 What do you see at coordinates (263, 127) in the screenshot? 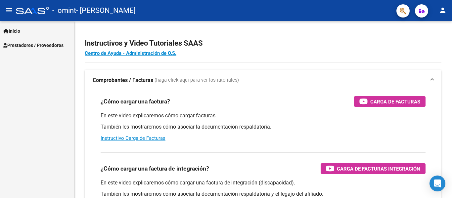
I see `p: También les mostraremos cómo asociar la documentación respaldatoria.` at bounding box center [263, 127].